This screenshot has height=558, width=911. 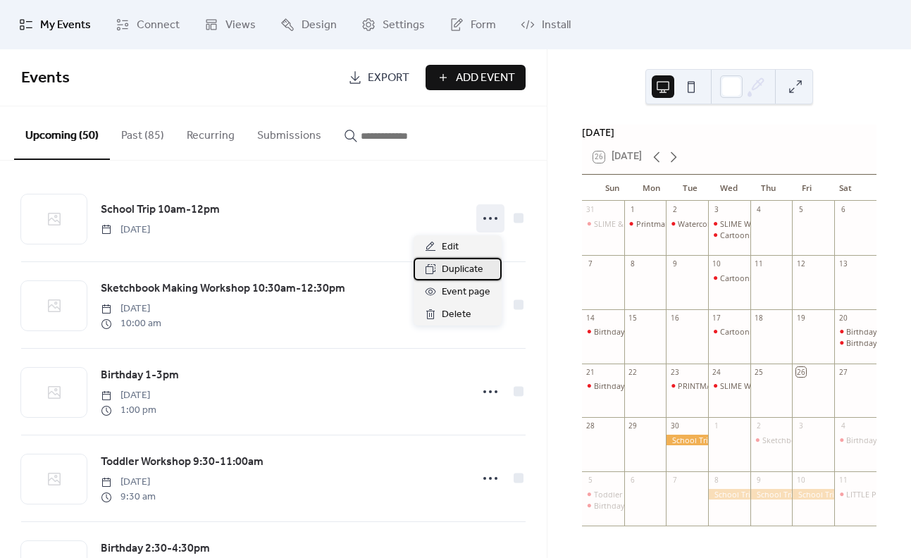 I want to click on a: Settings, so click(x=393, y=25).